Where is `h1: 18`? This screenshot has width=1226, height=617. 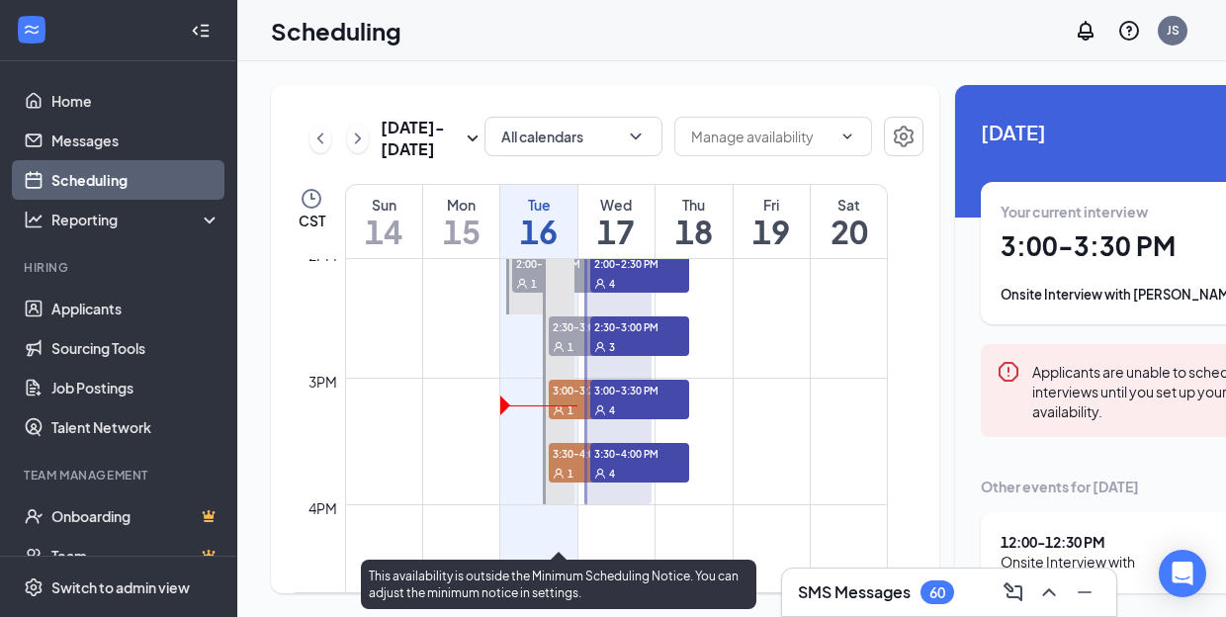 h1: 18 is located at coordinates (693, 231).